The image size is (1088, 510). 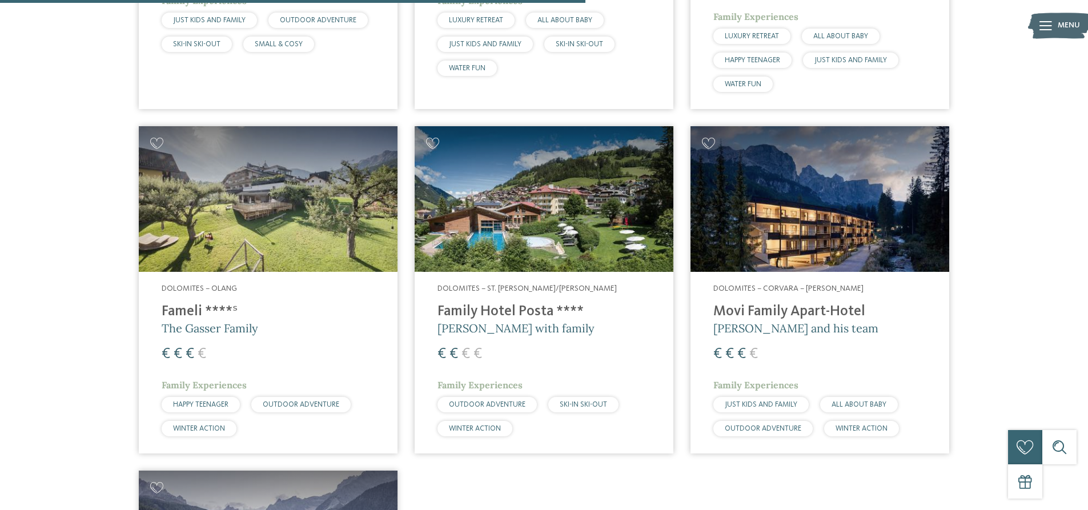 I want to click on span: SMALL & COSY, so click(x=279, y=44).